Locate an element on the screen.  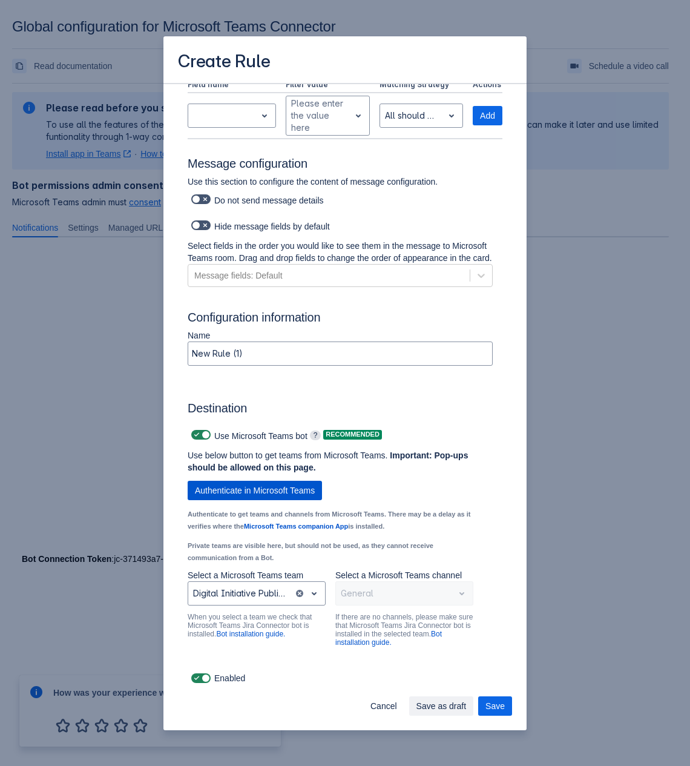
th: Filter value is located at coordinates (328, 85).